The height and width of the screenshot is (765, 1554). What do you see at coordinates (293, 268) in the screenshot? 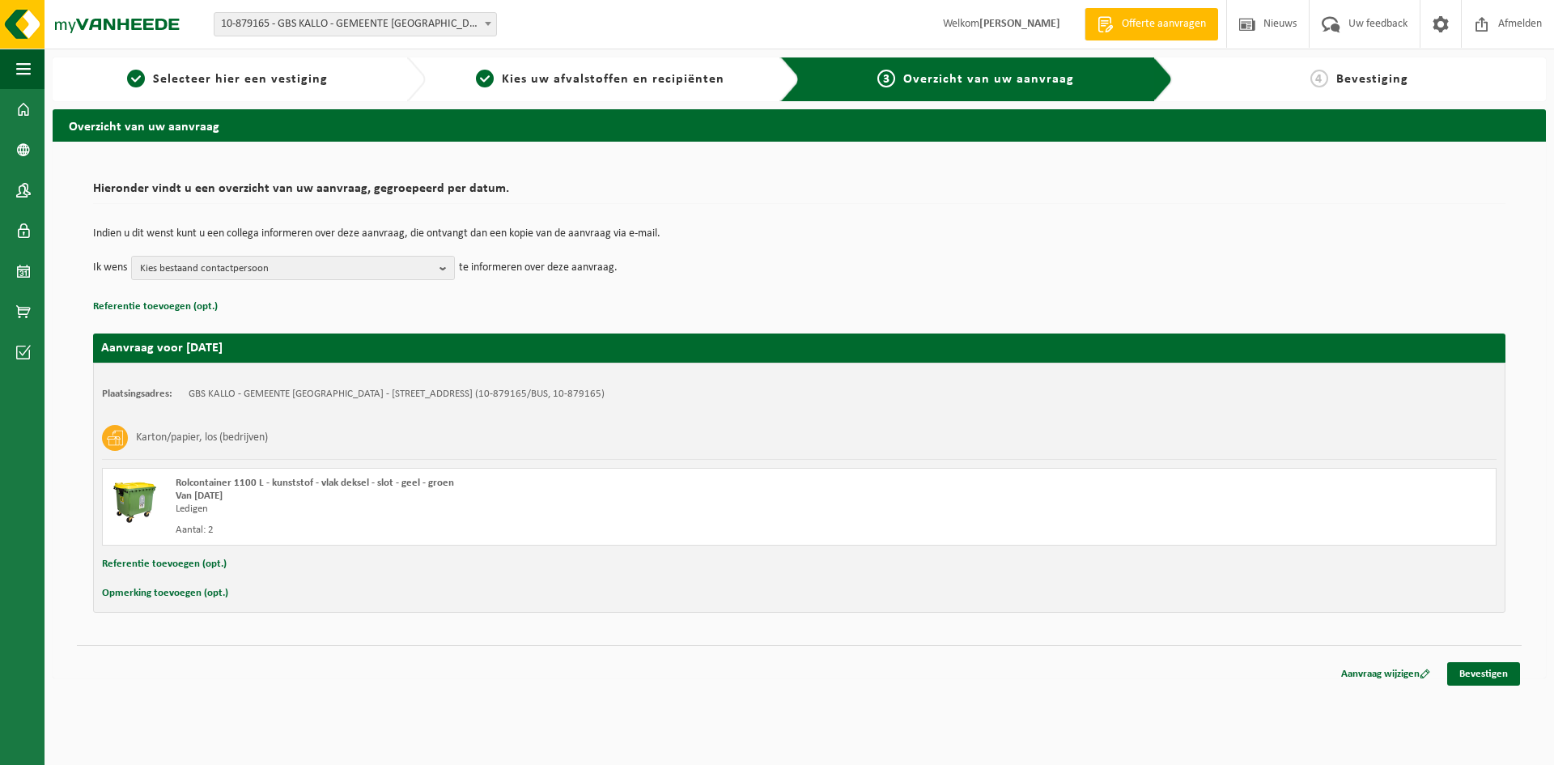
I see `button: Kies bestaand contactpersoon` at bounding box center [293, 268].